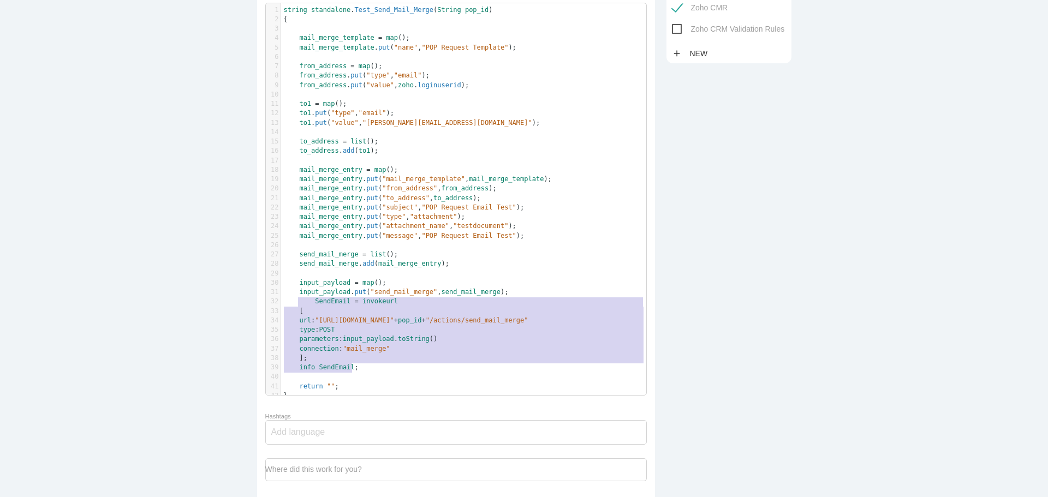 This screenshot has width=1048, height=497. I want to click on span: toString, so click(414, 339).